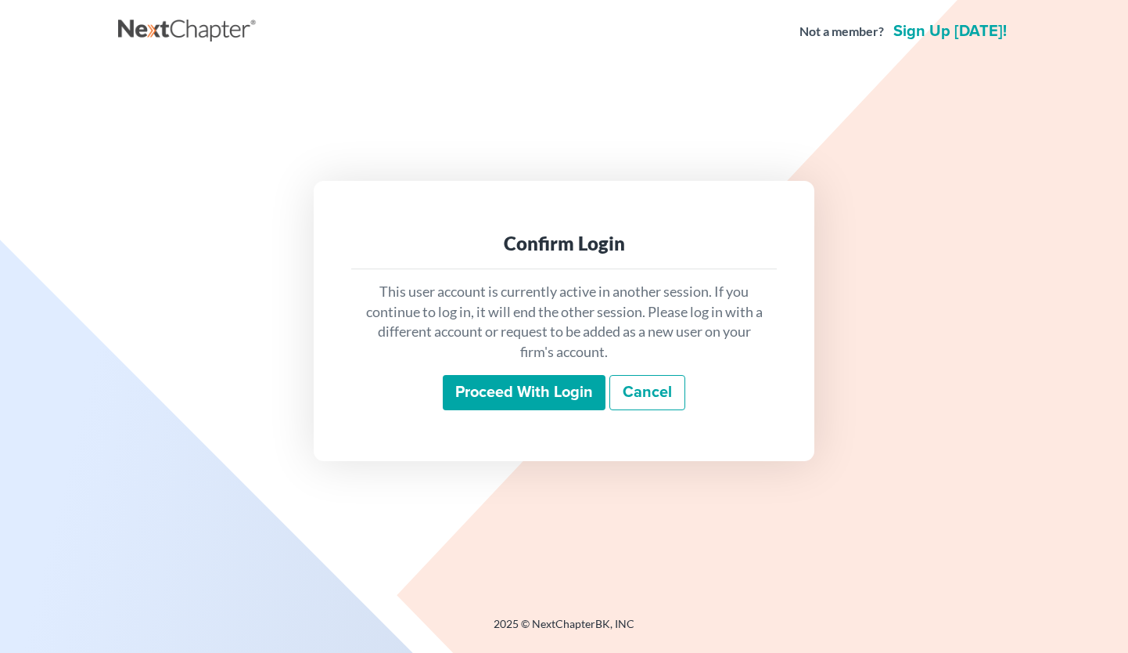  What do you see at coordinates (842, 31) in the screenshot?
I see `strong: Not a member?` at bounding box center [842, 31].